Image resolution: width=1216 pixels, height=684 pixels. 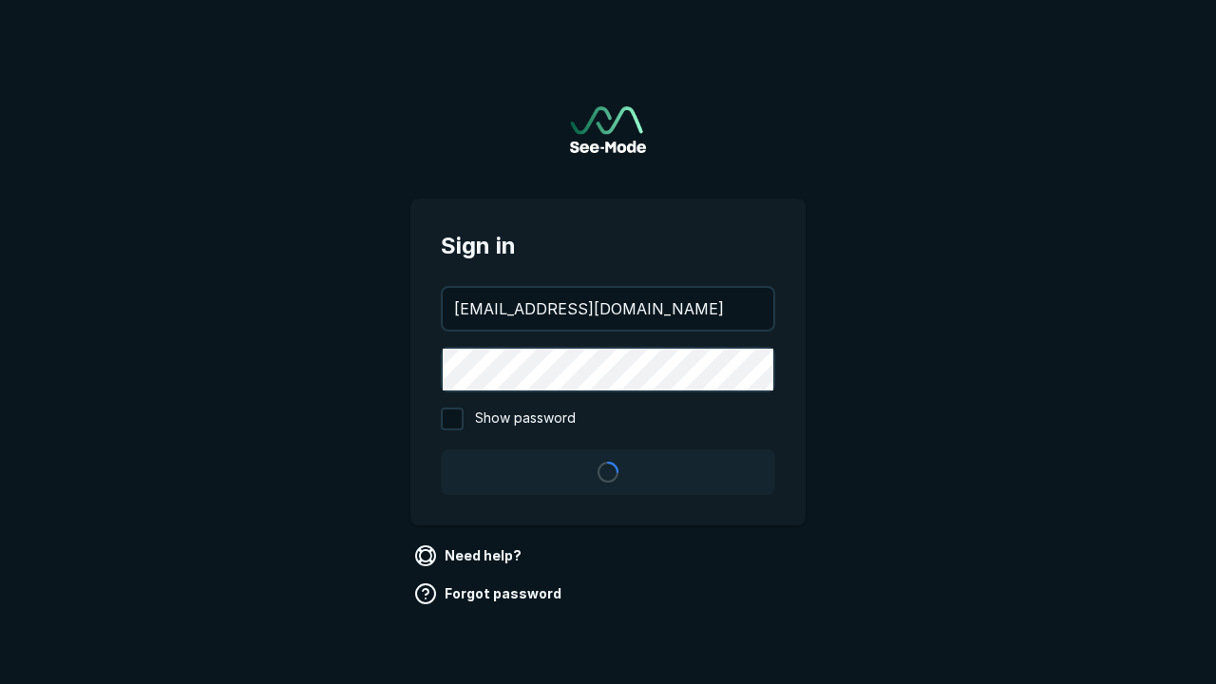 What do you see at coordinates (525, 419) in the screenshot?
I see `span: Show password` at bounding box center [525, 419].